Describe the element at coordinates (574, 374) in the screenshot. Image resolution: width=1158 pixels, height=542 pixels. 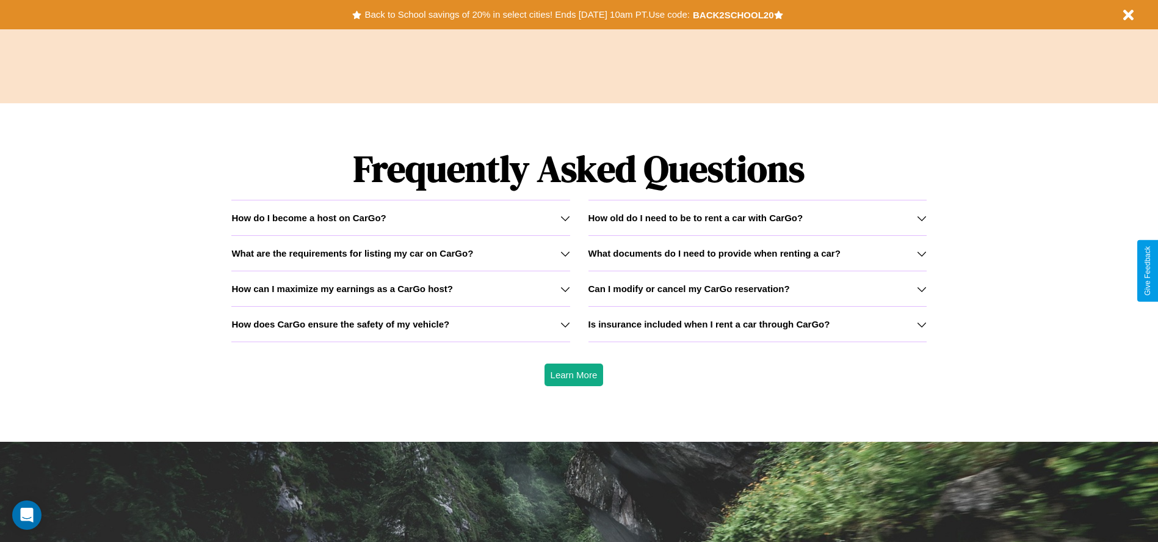
I see `button: Learn More` at that location.